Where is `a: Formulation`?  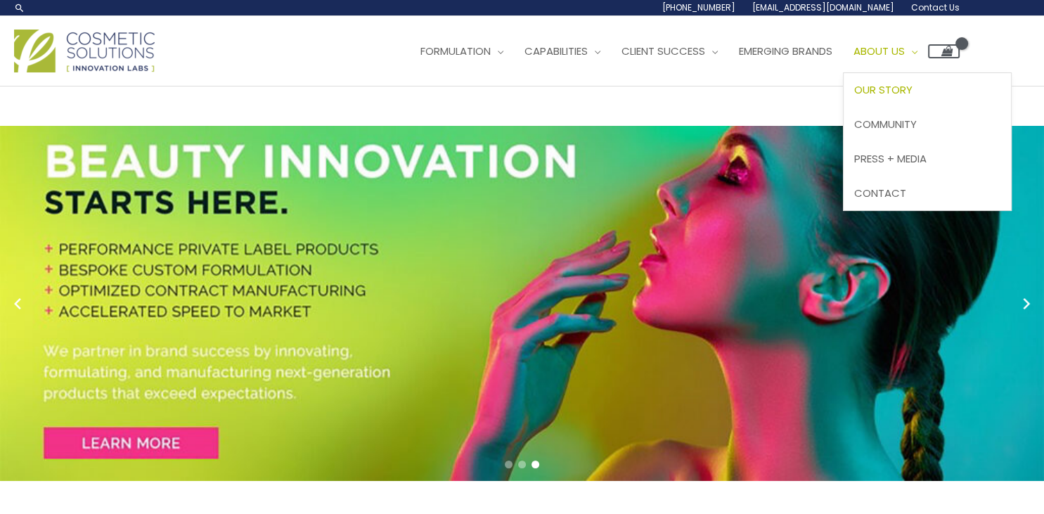 a: Formulation is located at coordinates (462, 51).